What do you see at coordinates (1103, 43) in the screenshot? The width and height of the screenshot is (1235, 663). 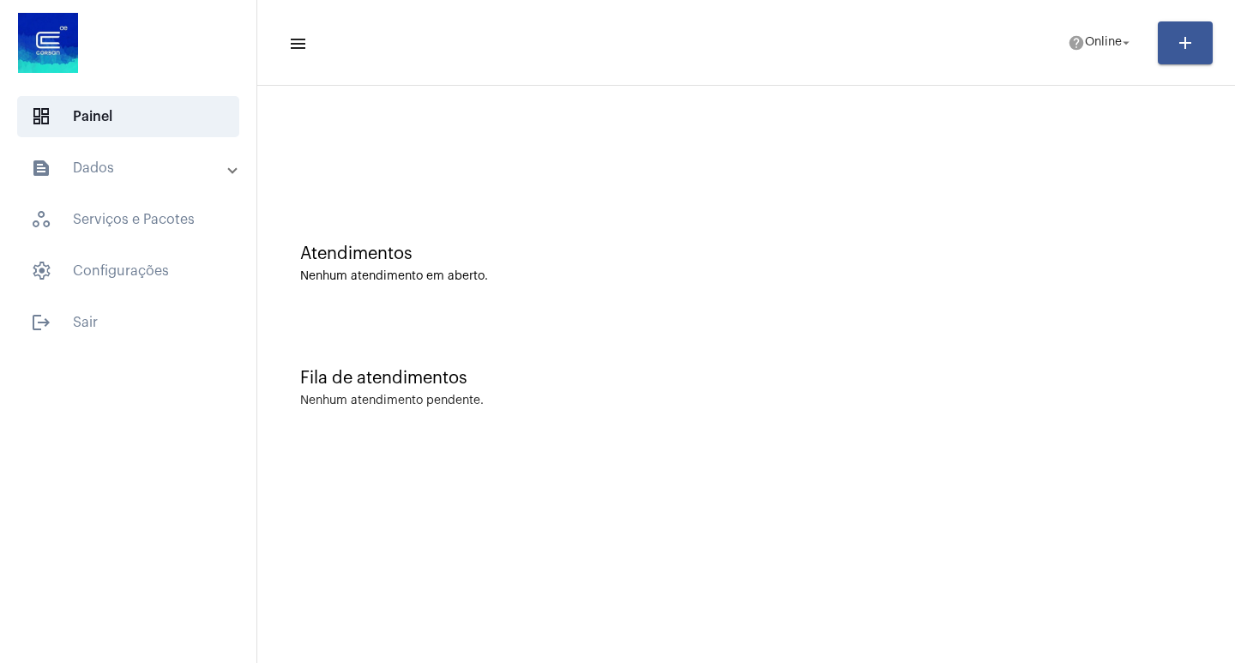 I see `span: Online` at bounding box center [1103, 43].